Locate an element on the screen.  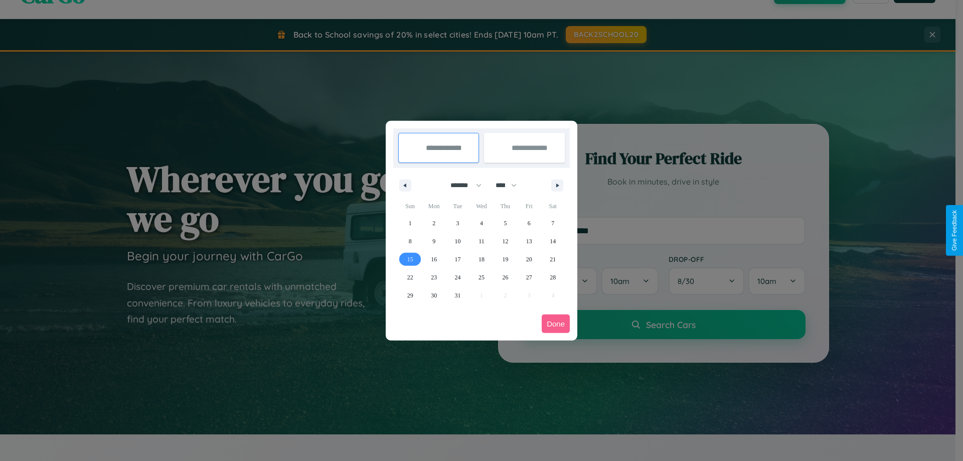
span: 25 is located at coordinates (481, 277).